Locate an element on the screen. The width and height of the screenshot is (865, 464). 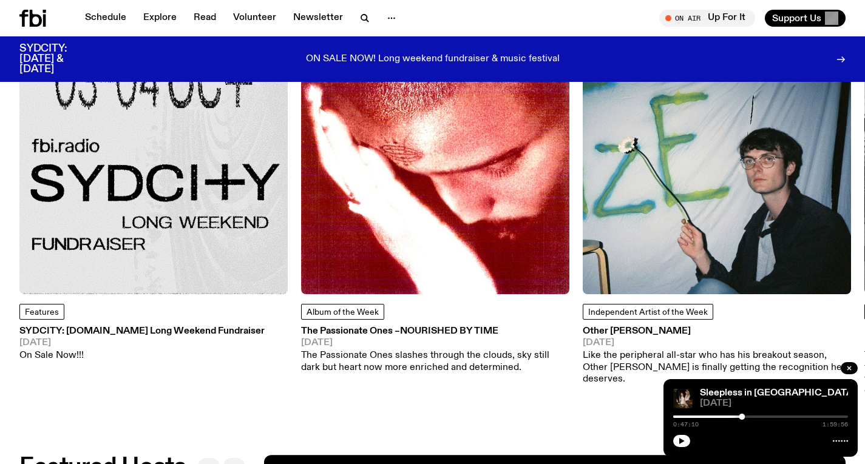
a: Marcus Whale is on the left, bent to his knees and arching back with a gleeful look his face He i... is located at coordinates (683, 399).